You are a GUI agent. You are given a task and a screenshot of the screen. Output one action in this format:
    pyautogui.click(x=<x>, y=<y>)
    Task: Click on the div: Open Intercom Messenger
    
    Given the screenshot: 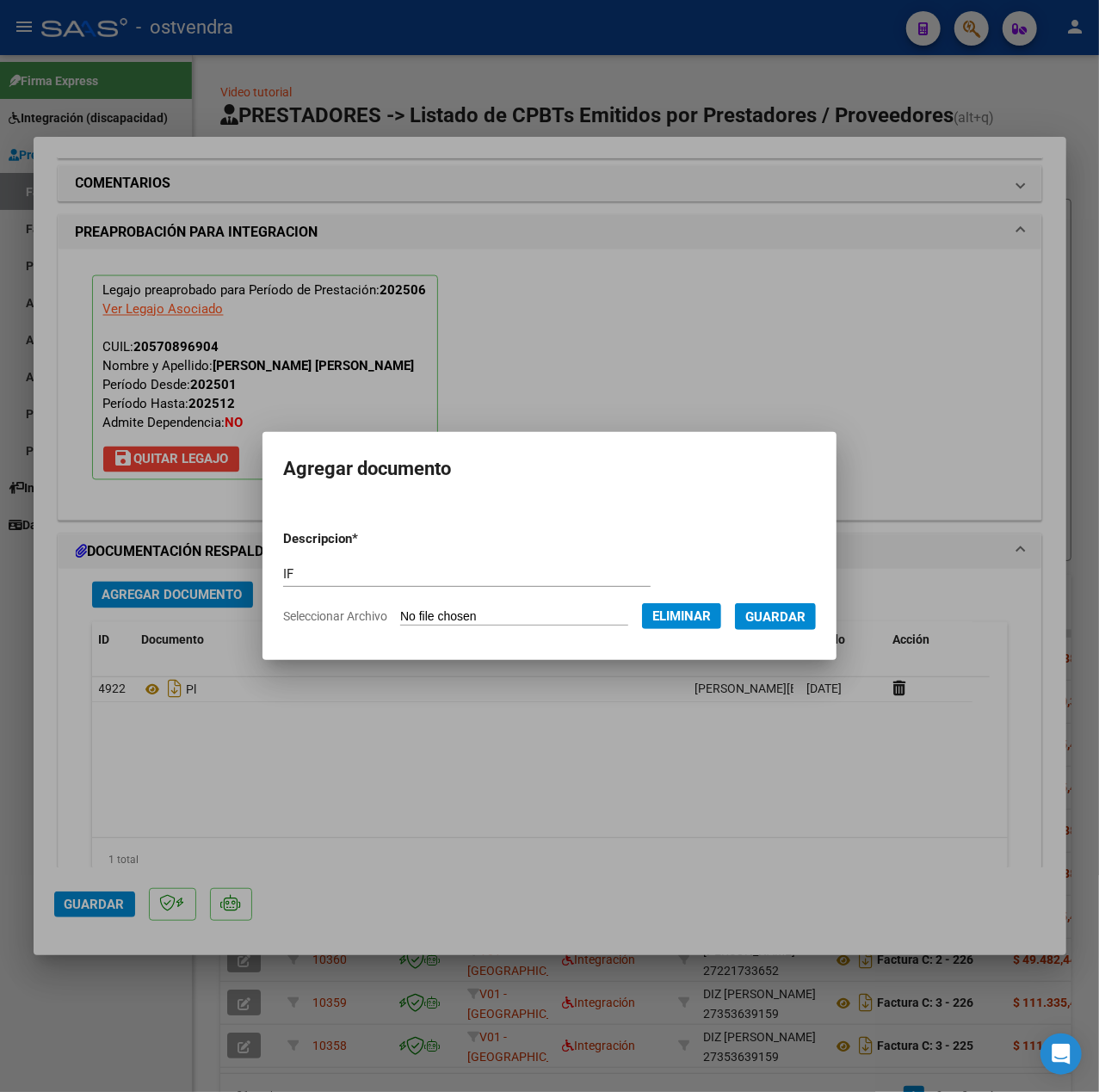 What is the action you would take?
    pyautogui.click(x=1061, y=1054)
    